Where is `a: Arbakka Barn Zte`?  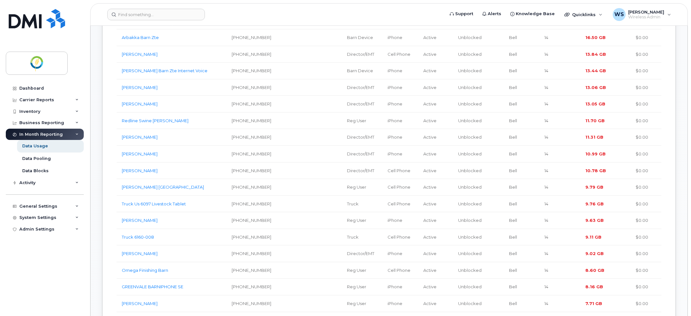 a: Arbakka Barn Zte is located at coordinates (140, 37).